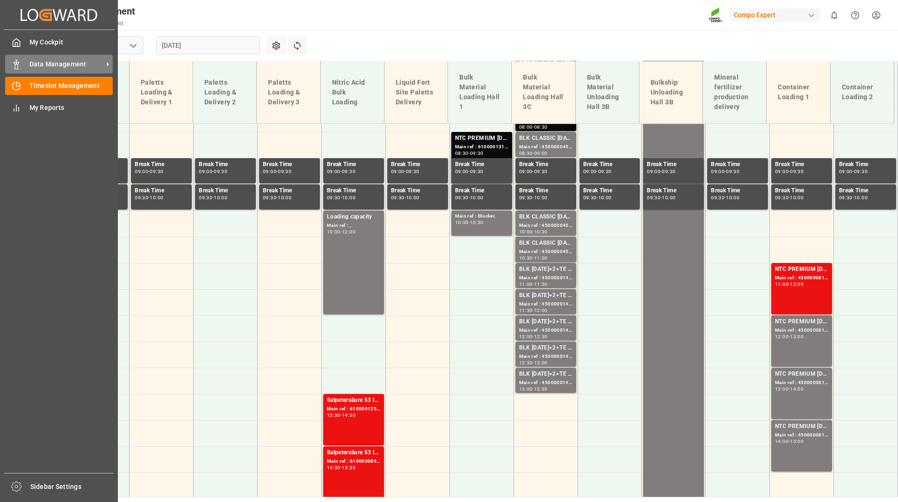 The height and width of the screenshot is (502, 898). Describe the element at coordinates (354, 409) in the screenshot. I see `div: Main ref : 6100001254, 2000001100;` at that location.